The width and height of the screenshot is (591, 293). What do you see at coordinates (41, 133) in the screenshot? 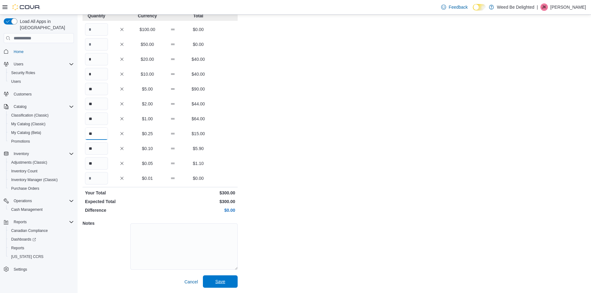
I see `button: My Catalog (Beta)` at bounding box center [41, 133].